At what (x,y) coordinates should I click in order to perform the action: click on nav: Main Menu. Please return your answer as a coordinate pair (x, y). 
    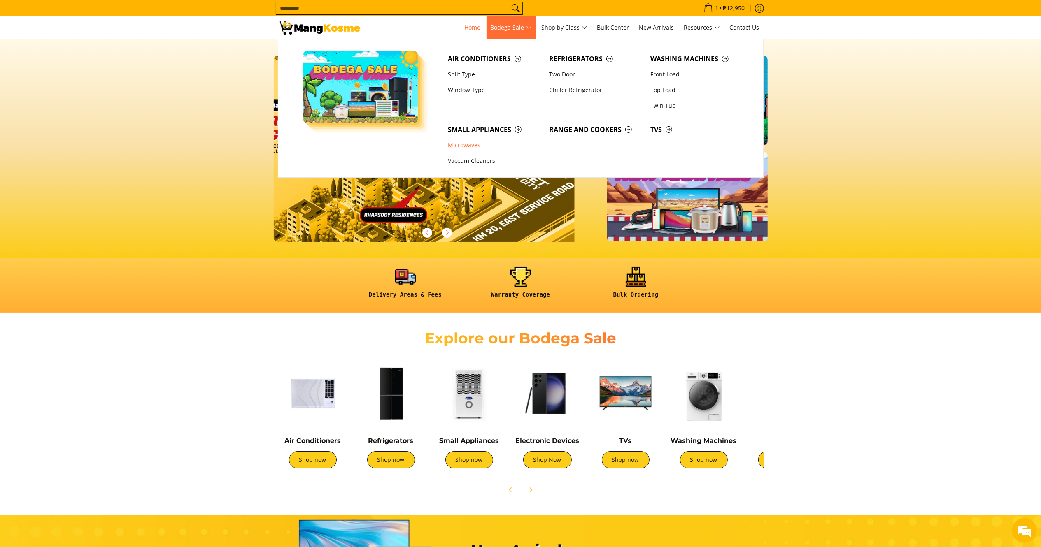
    Looking at the image, I should click on (566, 28).